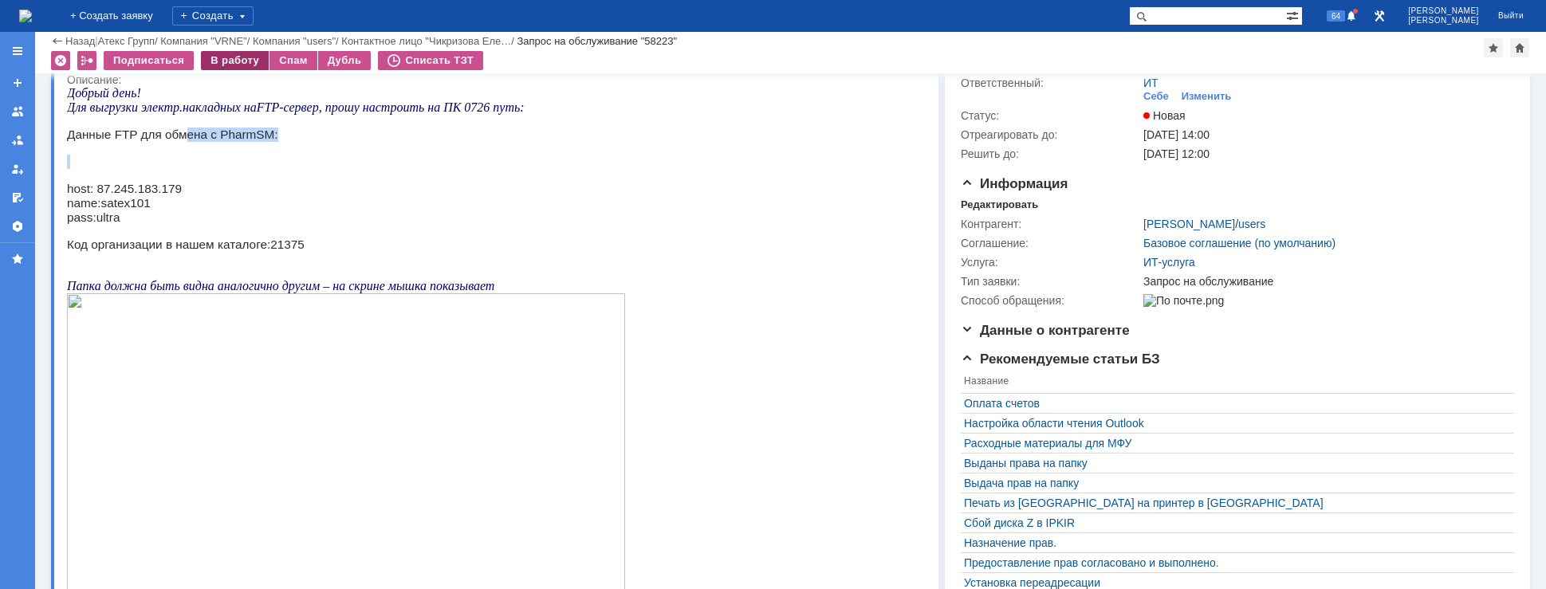 The width and height of the screenshot is (1546, 589). What do you see at coordinates (1050, 301) in the screenshot?
I see `div: Способ обращения:` at bounding box center [1050, 301].